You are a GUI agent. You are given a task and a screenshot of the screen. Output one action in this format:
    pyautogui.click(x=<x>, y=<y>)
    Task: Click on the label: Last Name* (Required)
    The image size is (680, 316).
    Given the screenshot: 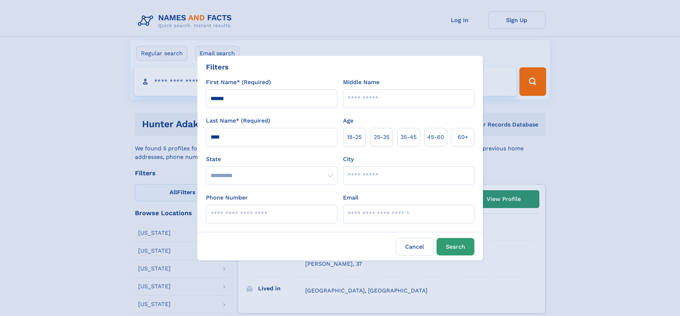 What is the action you would take?
    pyautogui.click(x=238, y=121)
    